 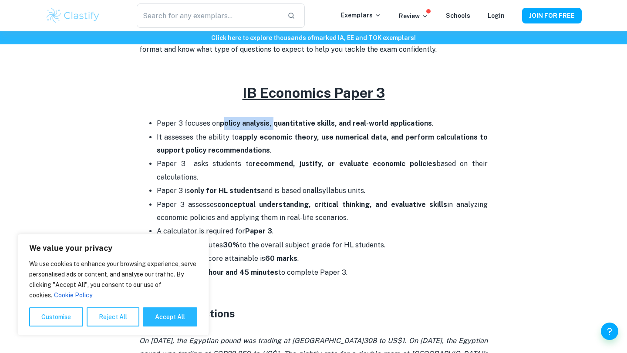 What do you see at coordinates (113, 285) in the screenshot?
I see `div: We value your privacy` at bounding box center [113, 285].